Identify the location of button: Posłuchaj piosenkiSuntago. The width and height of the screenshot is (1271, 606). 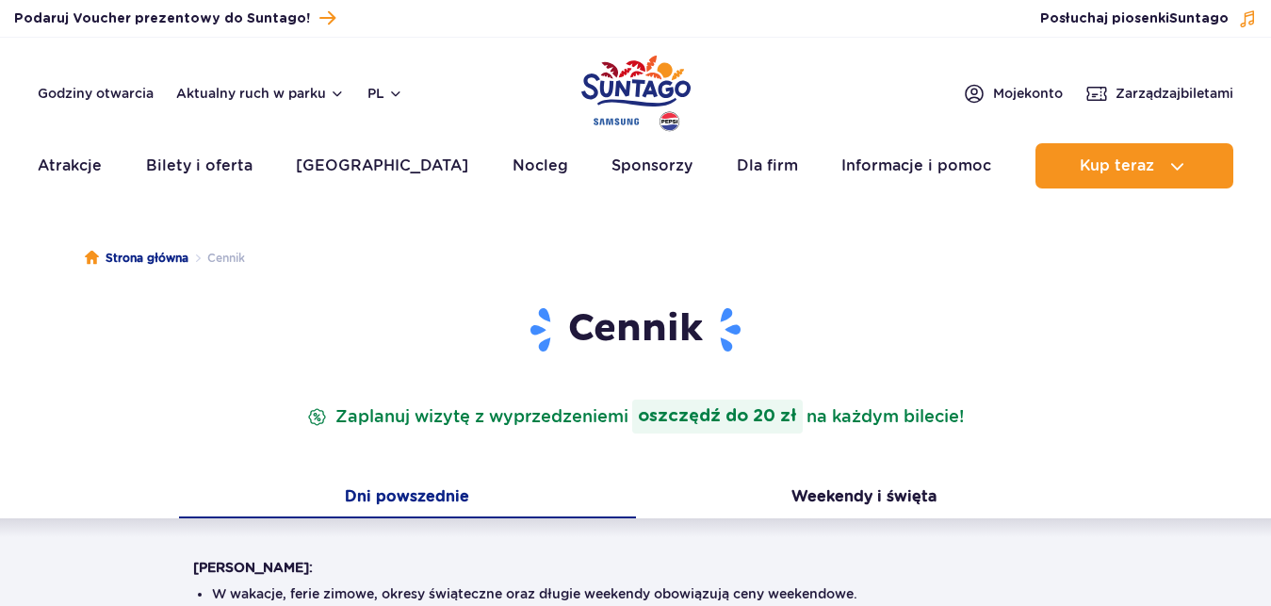
(1148, 19).